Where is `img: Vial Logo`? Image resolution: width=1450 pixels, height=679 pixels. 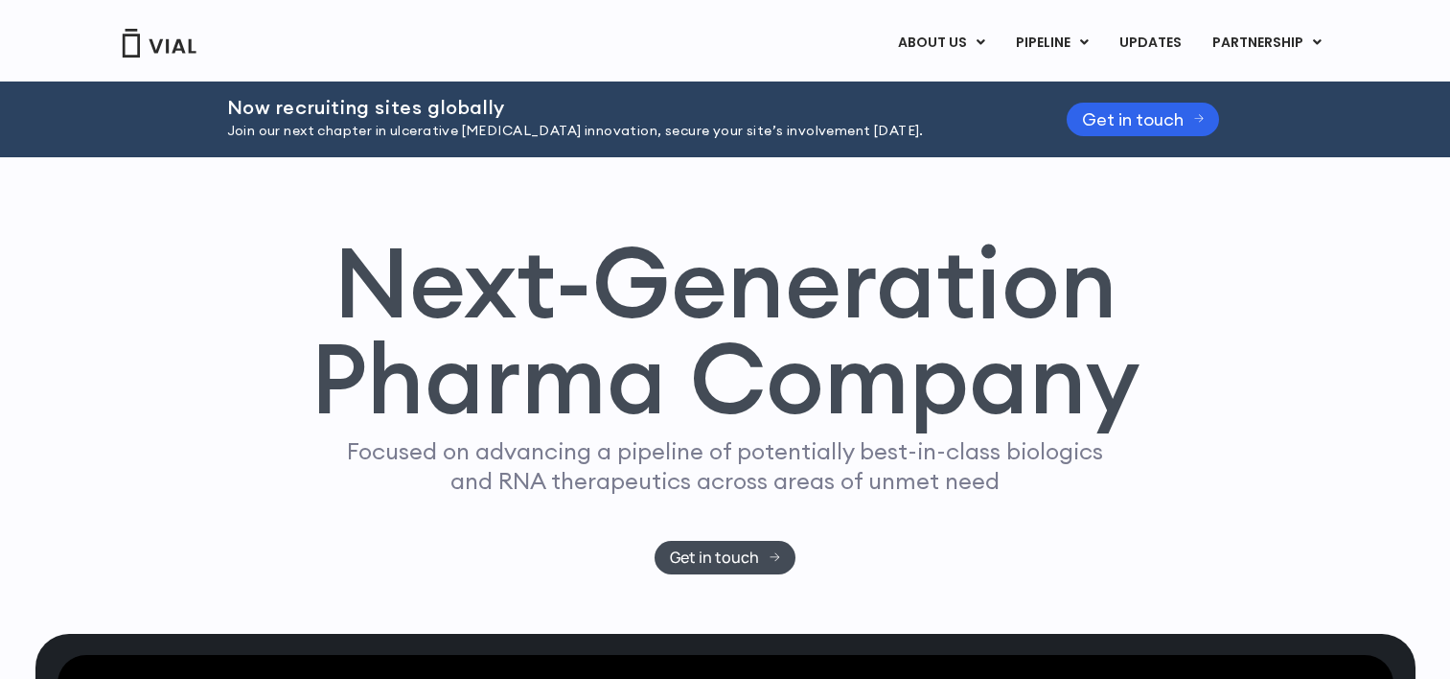
img: Vial Logo is located at coordinates (159, 43).